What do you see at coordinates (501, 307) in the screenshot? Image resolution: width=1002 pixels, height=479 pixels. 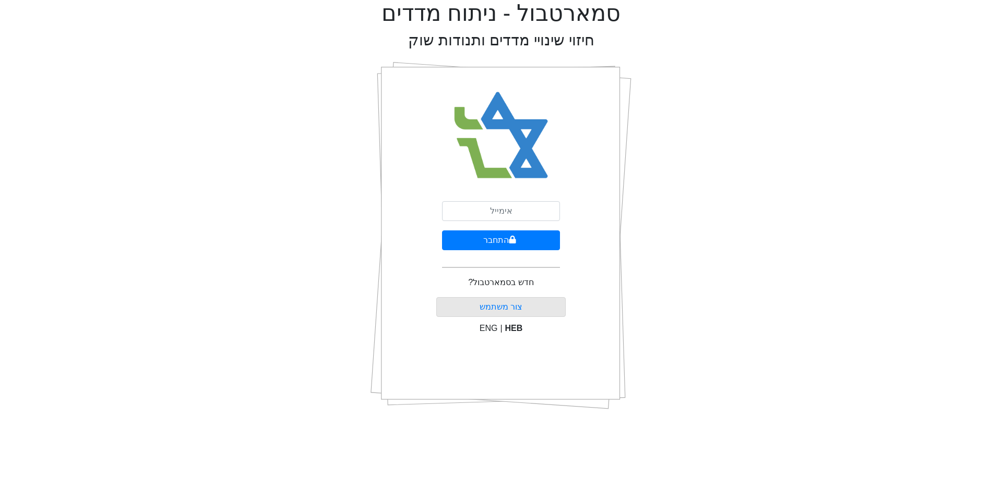 I see `a: צור משתמש` at bounding box center [501, 307].